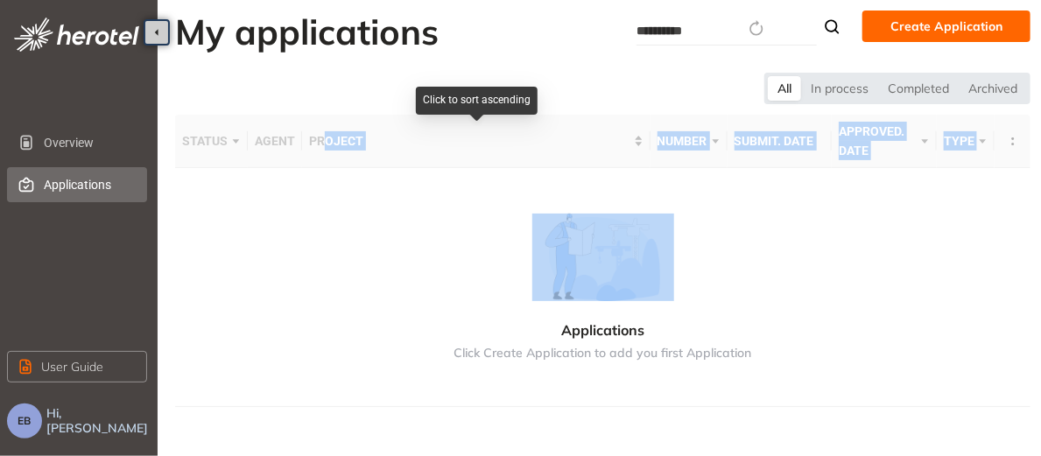  What do you see at coordinates (965, 141) in the screenshot?
I see `th: type` at bounding box center [965, 141].